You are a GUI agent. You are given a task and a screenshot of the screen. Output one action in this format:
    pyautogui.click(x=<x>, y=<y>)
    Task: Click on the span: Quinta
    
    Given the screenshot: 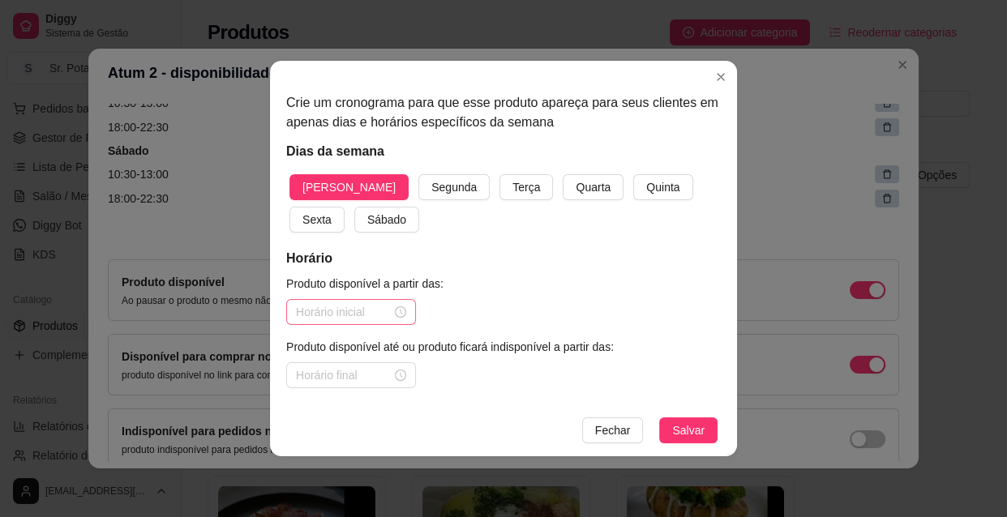 What is the action you would take?
    pyautogui.click(x=663, y=187)
    